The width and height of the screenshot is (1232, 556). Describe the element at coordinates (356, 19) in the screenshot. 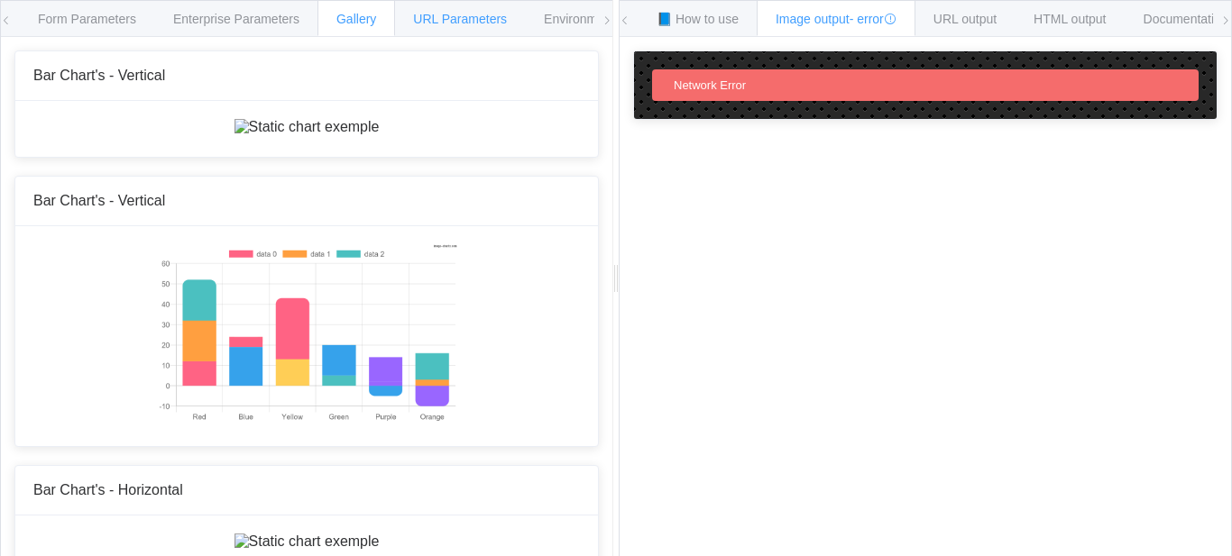

I see `span: Gallery` at that location.